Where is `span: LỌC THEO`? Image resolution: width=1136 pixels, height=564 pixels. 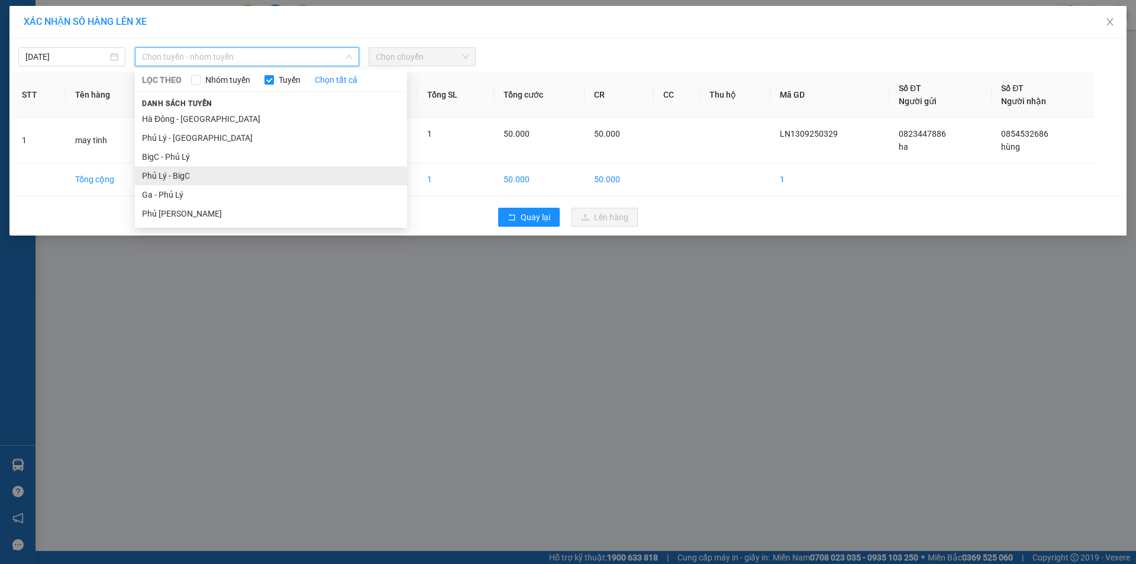 span: LỌC THEO is located at coordinates (162, 80).